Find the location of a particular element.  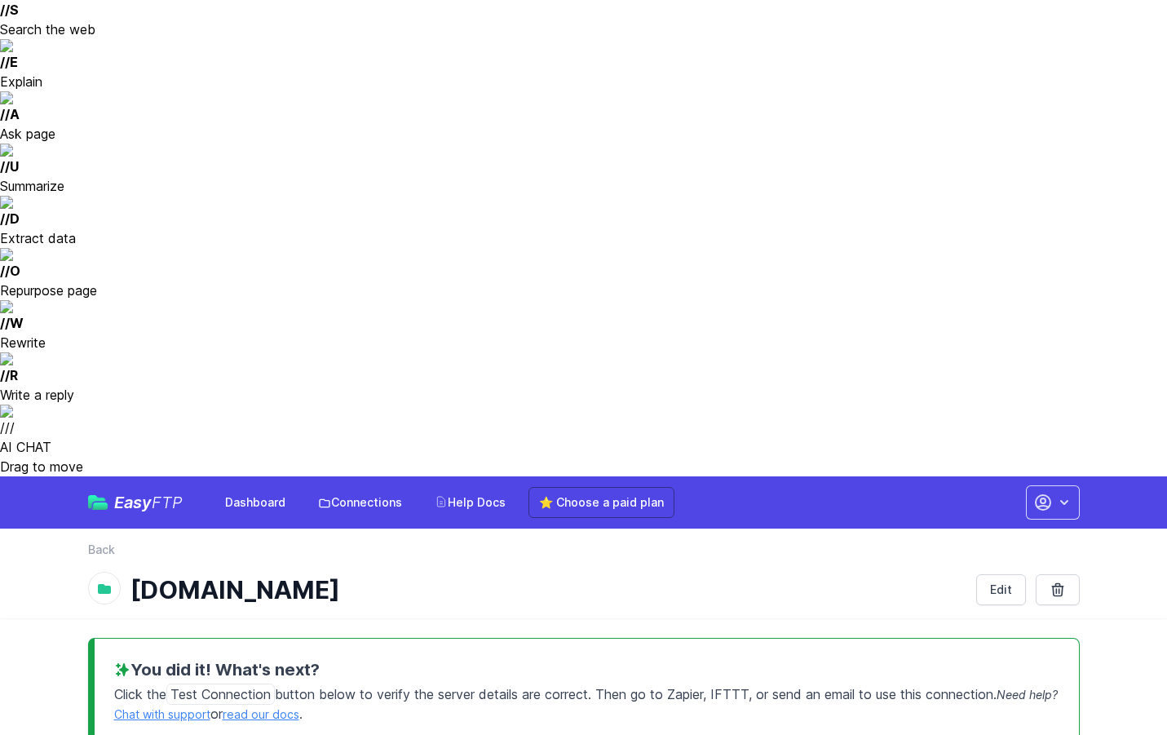

a: Back is located at coordinates (101, 550).